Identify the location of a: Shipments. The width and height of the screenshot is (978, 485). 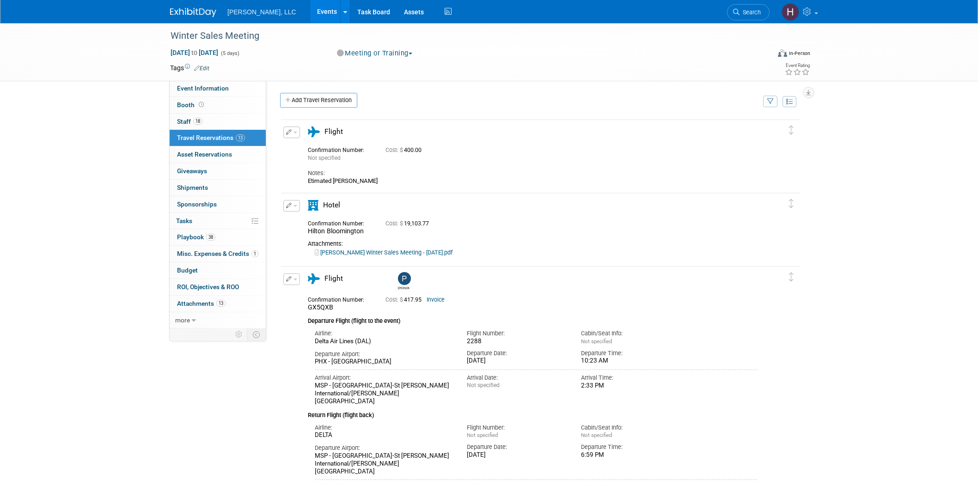
(218, 188).